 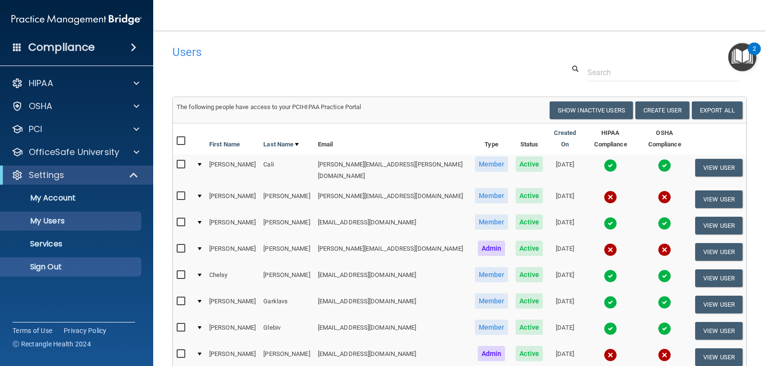 I want to click on p: Sign Out, so click(x=71, y=267).